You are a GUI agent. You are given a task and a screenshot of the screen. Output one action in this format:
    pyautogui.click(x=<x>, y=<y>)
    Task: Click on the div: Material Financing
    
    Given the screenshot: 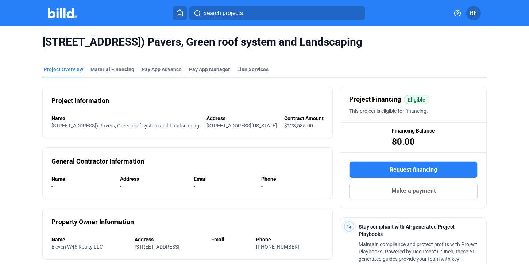 What is the action you would take?
    pyautogui.click(x=112, y=69)
    